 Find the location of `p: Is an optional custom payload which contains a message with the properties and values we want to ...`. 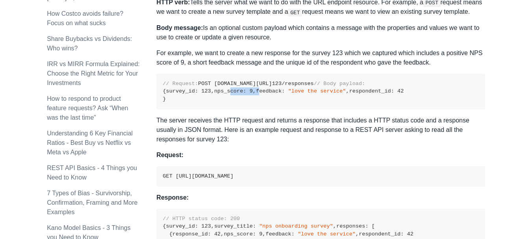

p: Is an optional custom payload which contains a message with the properties and values we want to ... is located at coordinates (321, 33).